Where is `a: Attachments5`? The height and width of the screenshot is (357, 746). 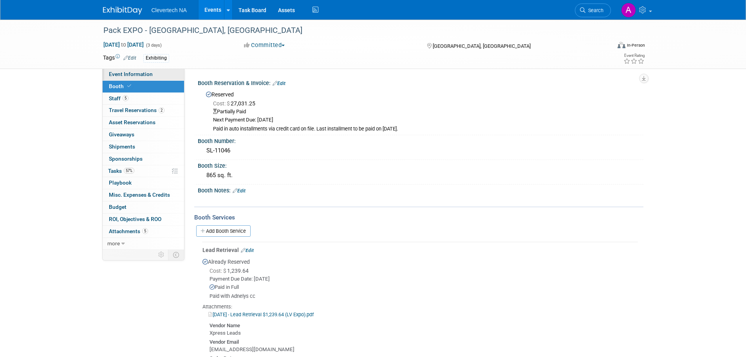
a: Attachments5 is located at coordinates (143, 231).